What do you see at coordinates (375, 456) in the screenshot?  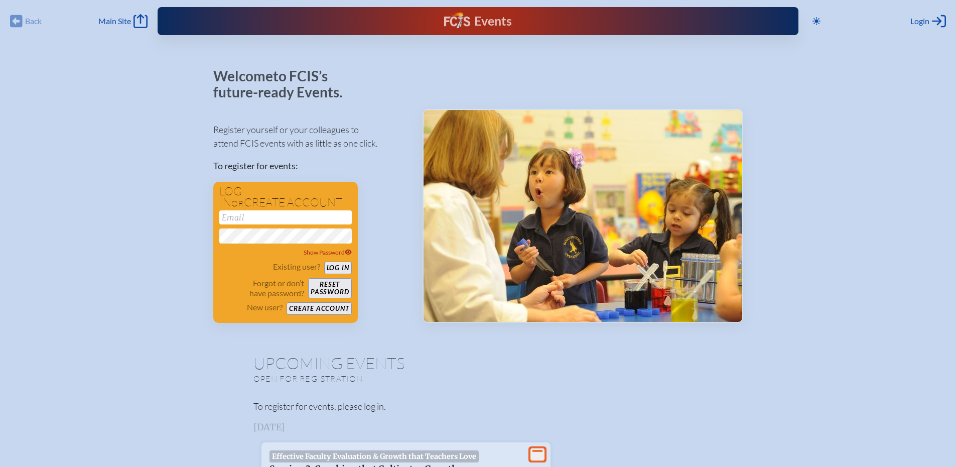 I see `span: Effective Faculty Evaluation & Growth that Teachers Love` at bounding box center [375, 456].